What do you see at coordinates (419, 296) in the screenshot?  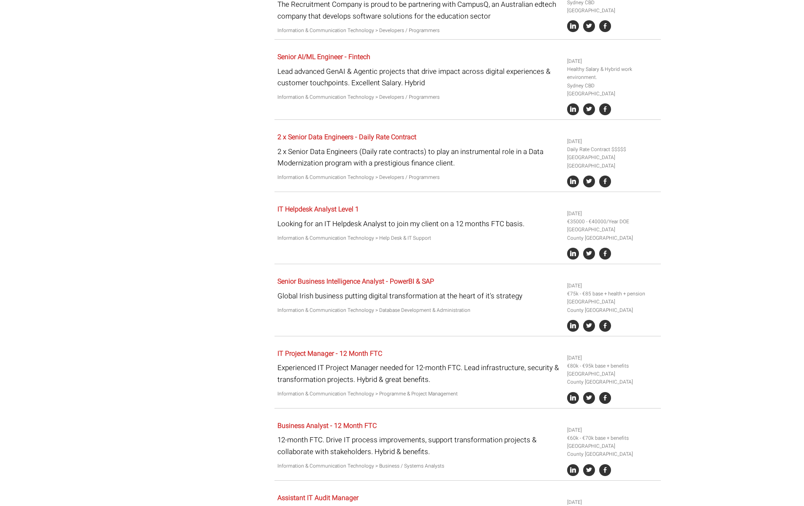 I see `p: Global Irish business putting digital transformation at the heart of it's strategy` at bounding box center [419, 296].